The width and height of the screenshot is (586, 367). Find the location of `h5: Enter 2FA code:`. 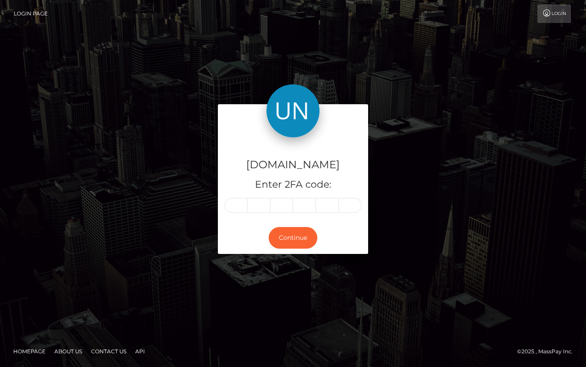

h5: Enter 2FA code: is located at coordinates (293, 185).